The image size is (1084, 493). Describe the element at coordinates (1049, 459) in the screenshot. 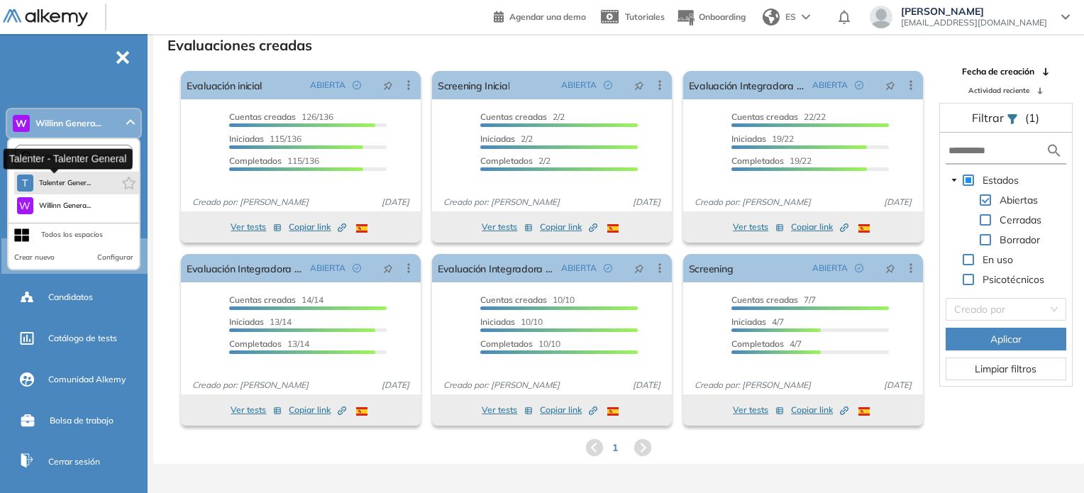

I see `div: Widget de chat` at that location.